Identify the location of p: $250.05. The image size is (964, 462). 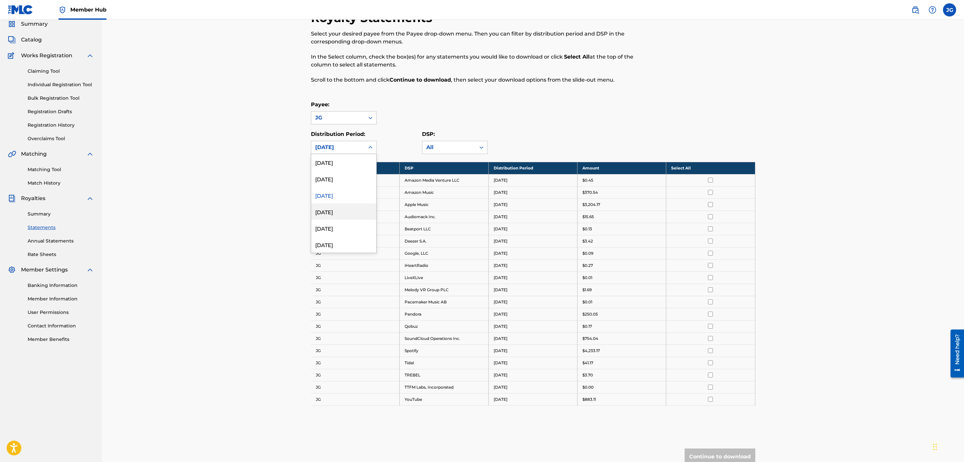
(590, 314).